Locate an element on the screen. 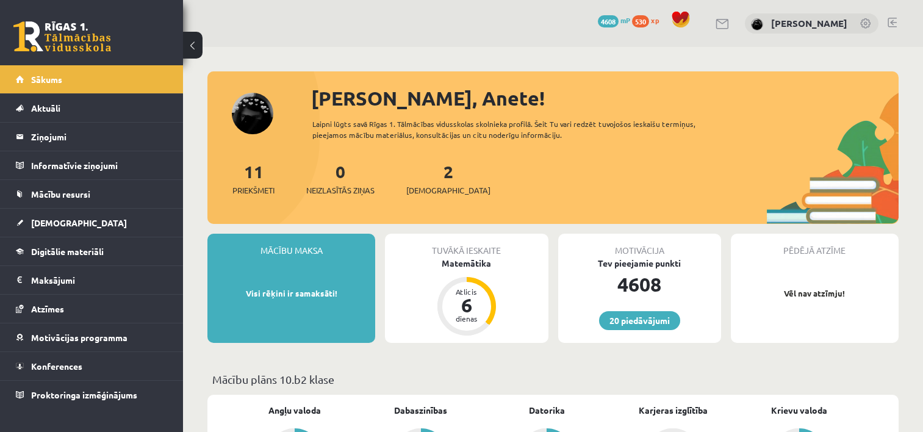 The height and width of the screenshot is (432, 923). a: Sākums is located at coordinates (92, 79).